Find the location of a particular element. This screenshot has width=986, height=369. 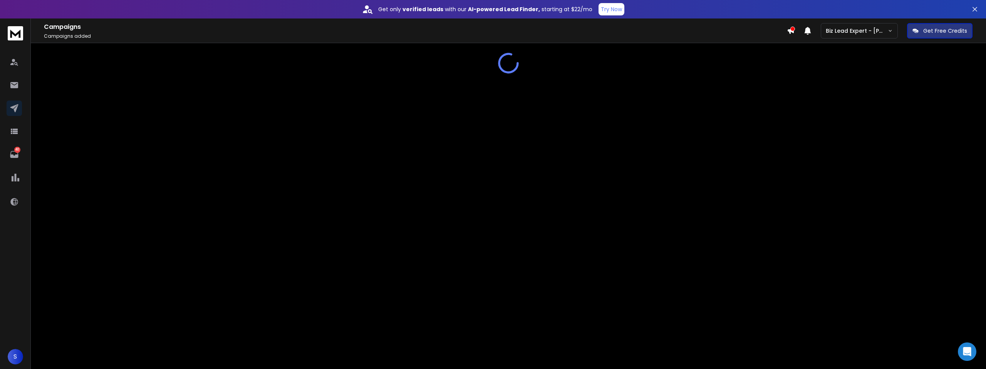

h1: Campaigns is located at coordinates (415, 27).